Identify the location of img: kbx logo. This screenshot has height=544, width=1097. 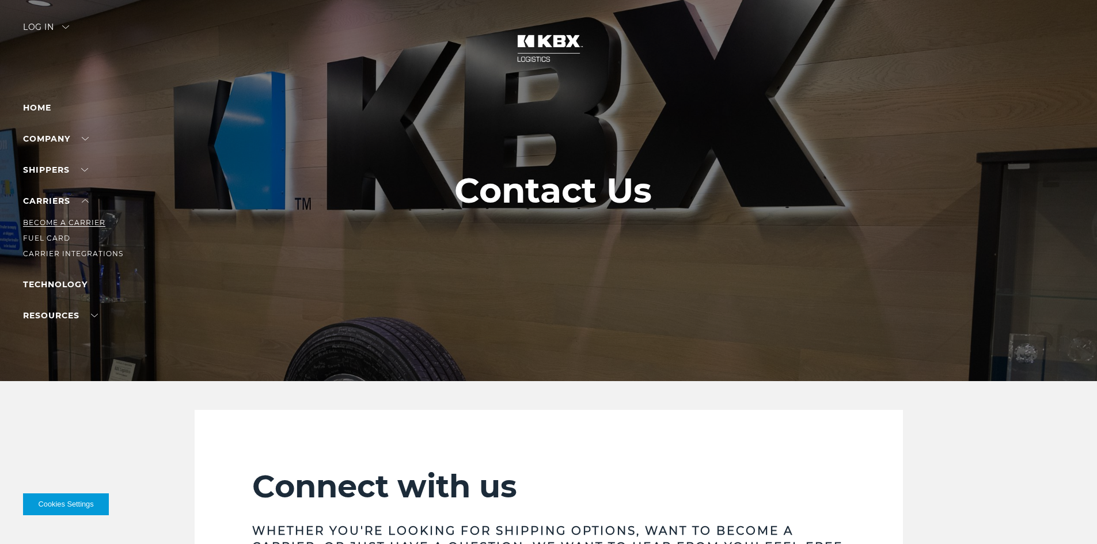
(549, 48).